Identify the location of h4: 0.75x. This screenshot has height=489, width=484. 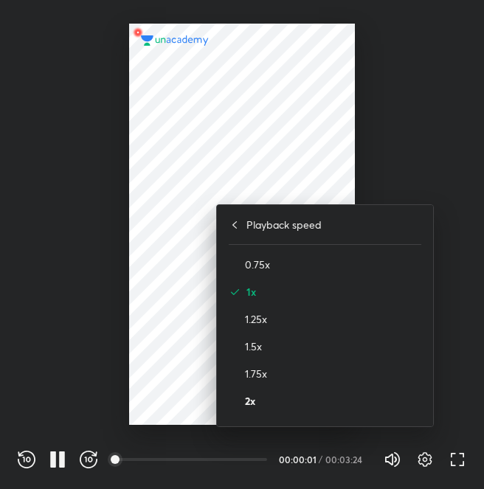
(333, 264).